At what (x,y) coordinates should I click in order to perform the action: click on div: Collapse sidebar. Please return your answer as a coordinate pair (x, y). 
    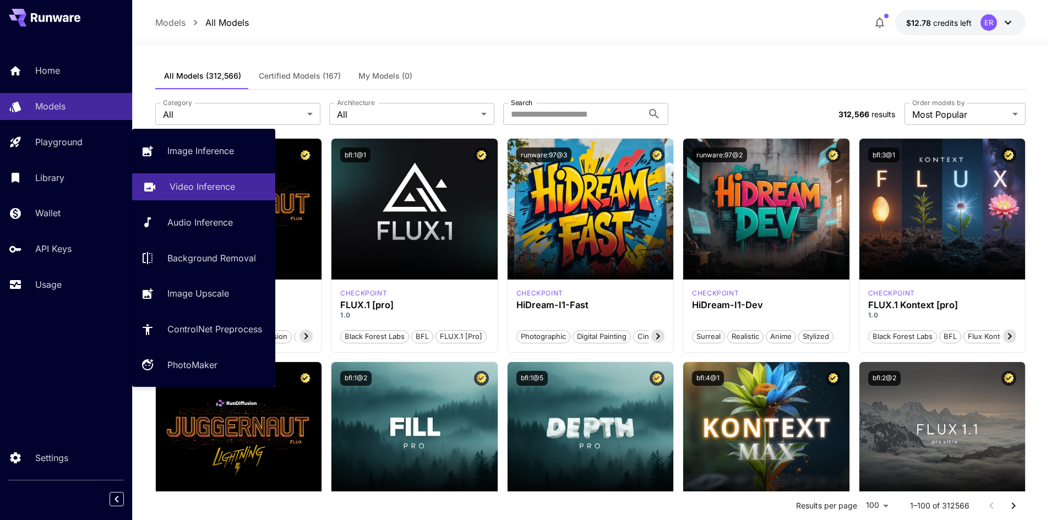
    Looking at the image, I should click on (125, 499).